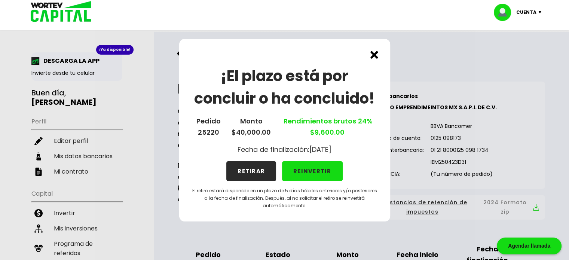  I want to click on h1: ¡El plazo está por concluir o ha concluido!, so click(285, 87).